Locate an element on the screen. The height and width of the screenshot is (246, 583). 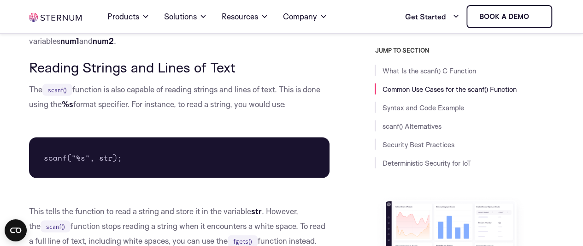
a: Get Started is located at coordinates (432, 17).